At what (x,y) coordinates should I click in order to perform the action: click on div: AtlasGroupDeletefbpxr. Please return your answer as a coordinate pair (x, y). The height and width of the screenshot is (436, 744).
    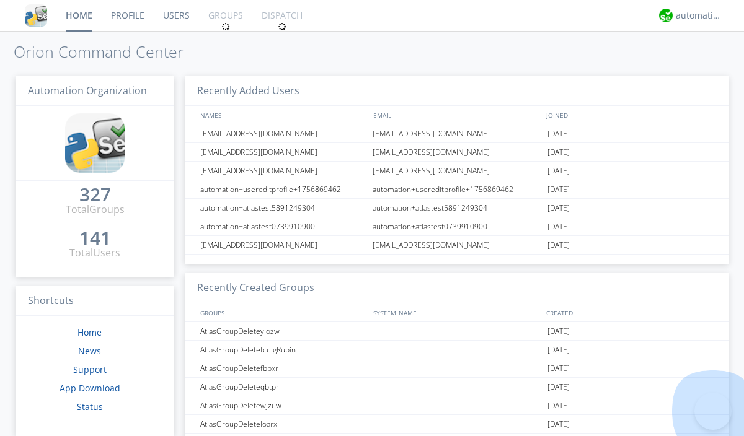
    Looking at the image, I should click on (283, 368).